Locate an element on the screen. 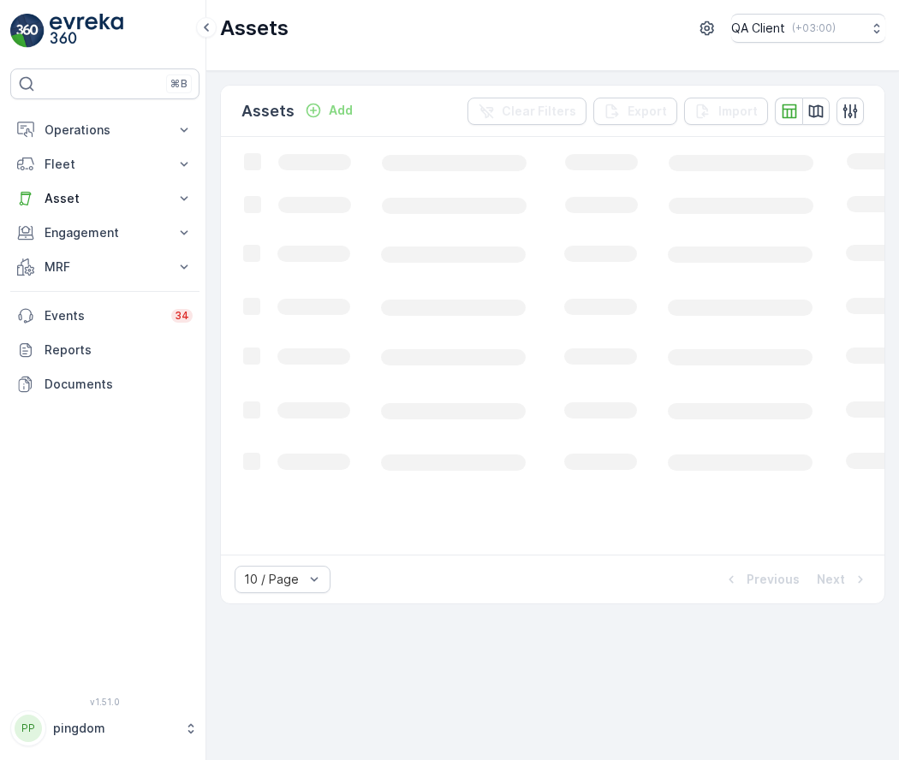  p: ⌘B is located at coordinates (179, 84).